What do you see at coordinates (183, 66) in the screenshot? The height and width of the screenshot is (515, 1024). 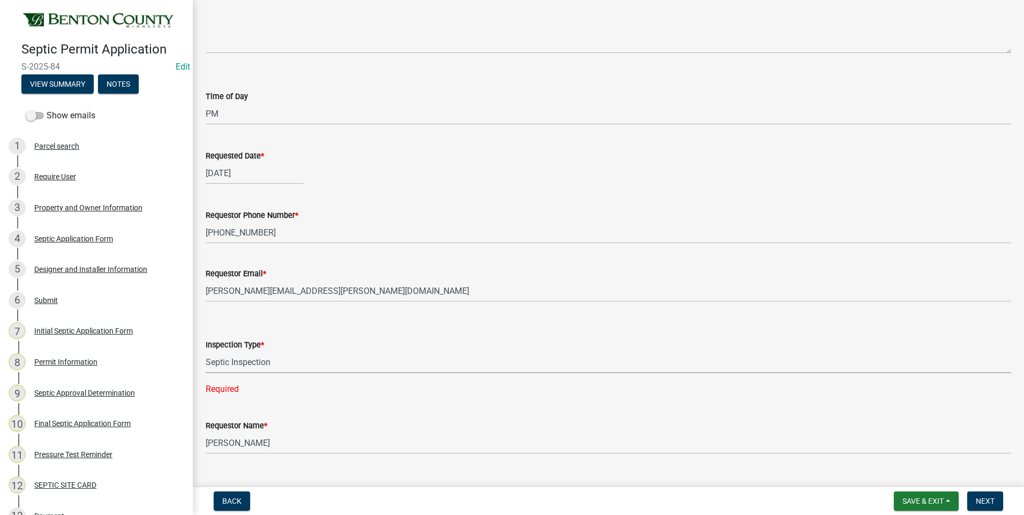 I see `wm-modal-confirm: Edit Application Number` at bounding box center [183, 66].